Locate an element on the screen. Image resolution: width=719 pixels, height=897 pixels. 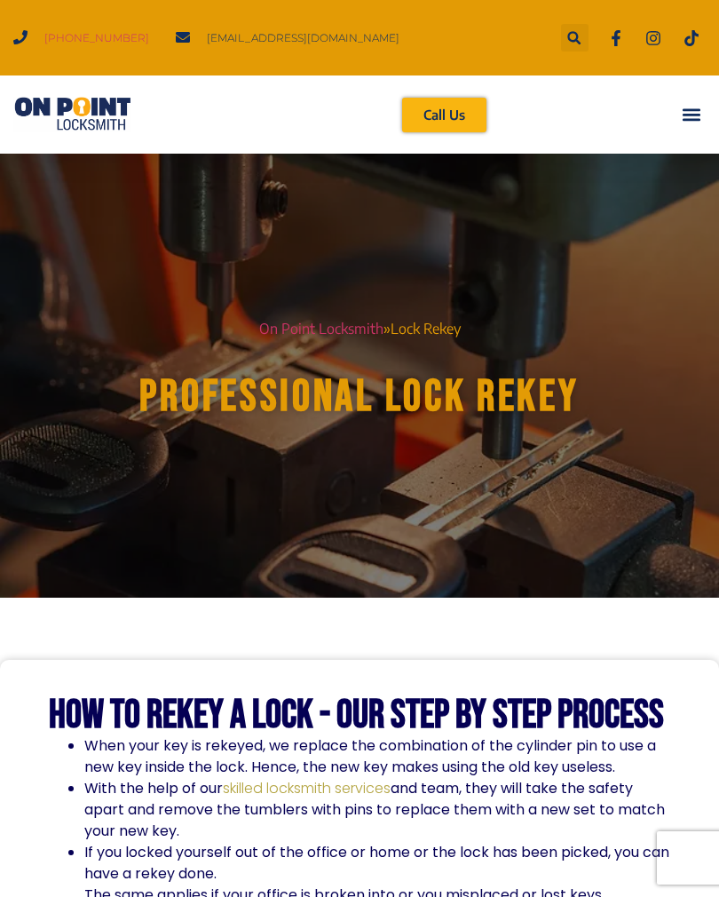
h1: Professional Lock Rekey is located at coordinates (360, 397).